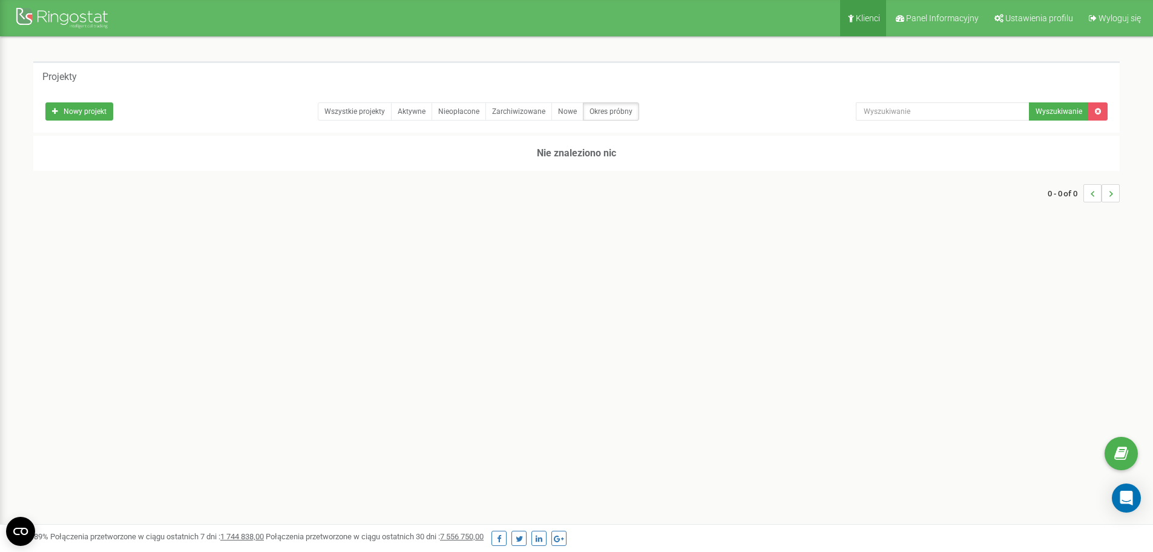 The width and height of the screenshot is (1153, 552). I want to click on a: Okres próbny, so click(611, 111).